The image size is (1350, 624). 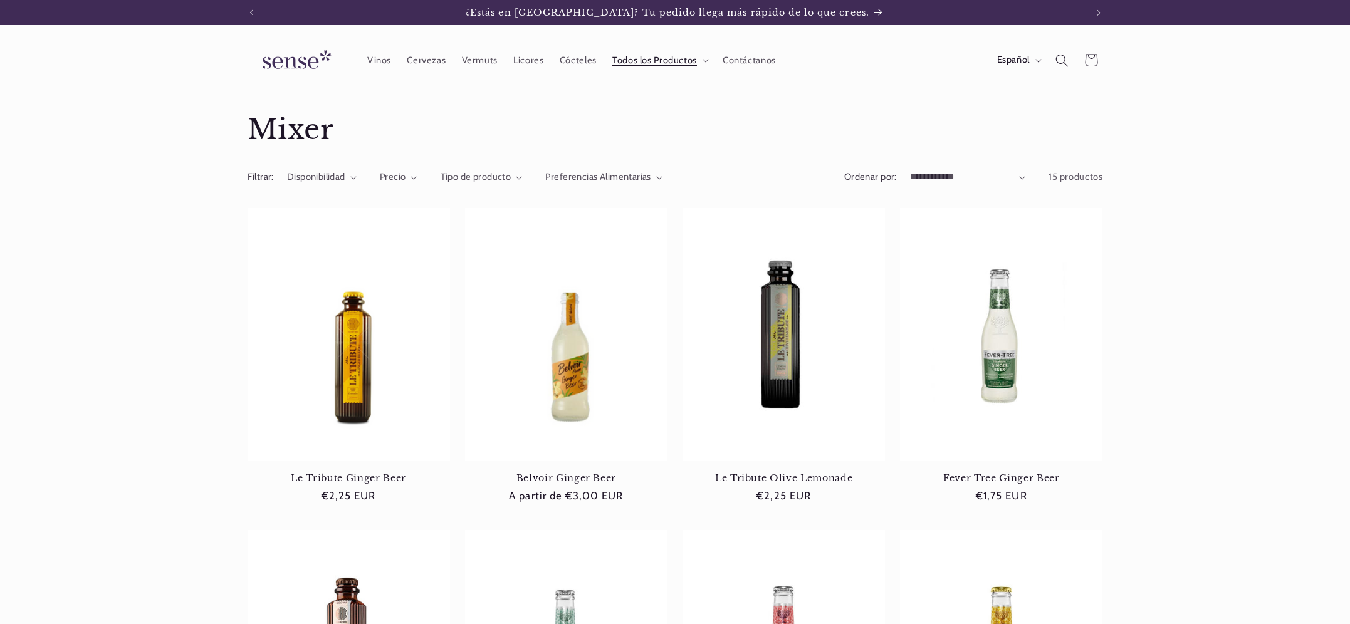 What do you see at coordinates (870, 177) in the screenshot?
I see `label: Ordenar por:` at bounding box center [870, 177].